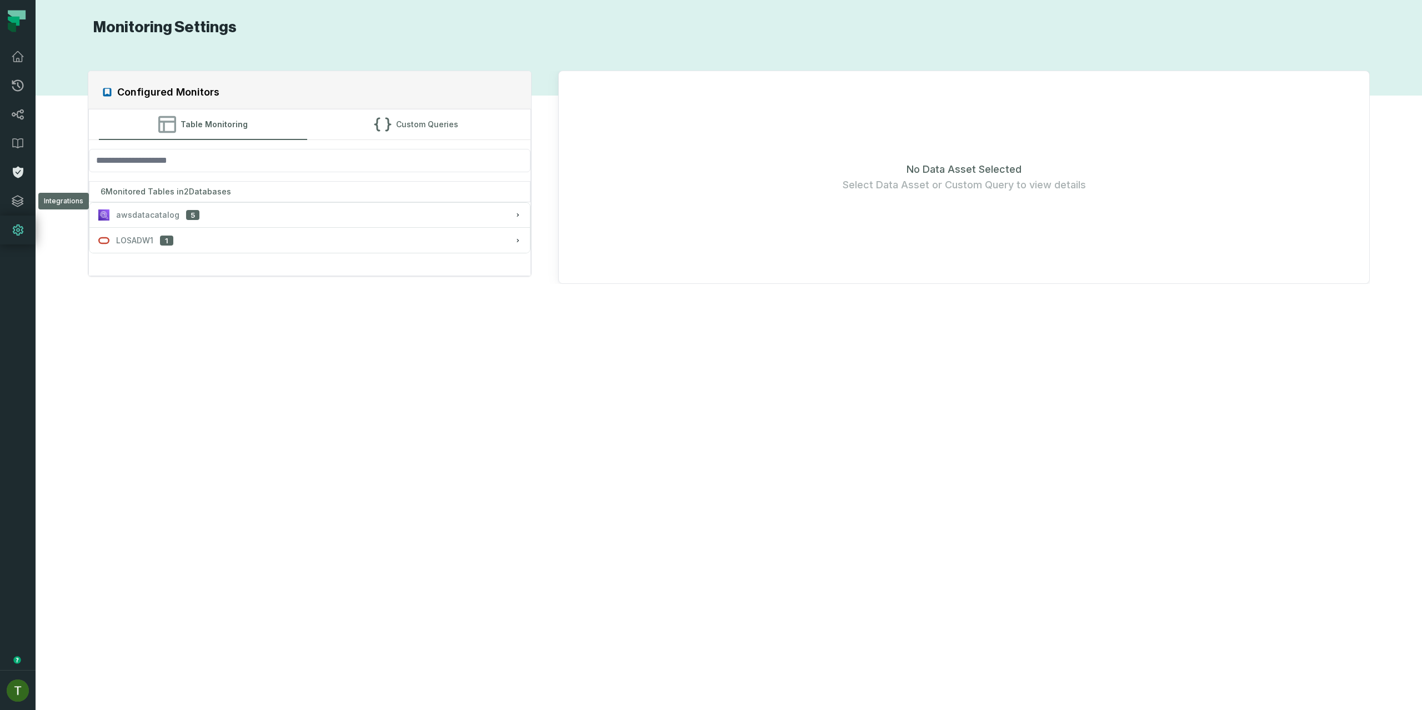 This screenshot has width=1422, height=710. Describe the element at coordinates (18, 691) in the screenshot. I see `img: avatar of Tomer Galun` at that location.